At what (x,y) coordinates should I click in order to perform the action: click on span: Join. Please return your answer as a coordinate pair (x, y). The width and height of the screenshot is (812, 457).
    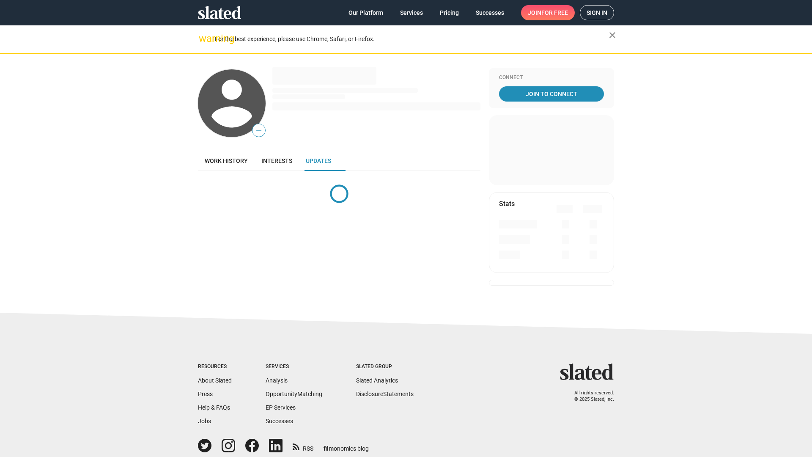
    Looking at the image, I should click on (548, 13).